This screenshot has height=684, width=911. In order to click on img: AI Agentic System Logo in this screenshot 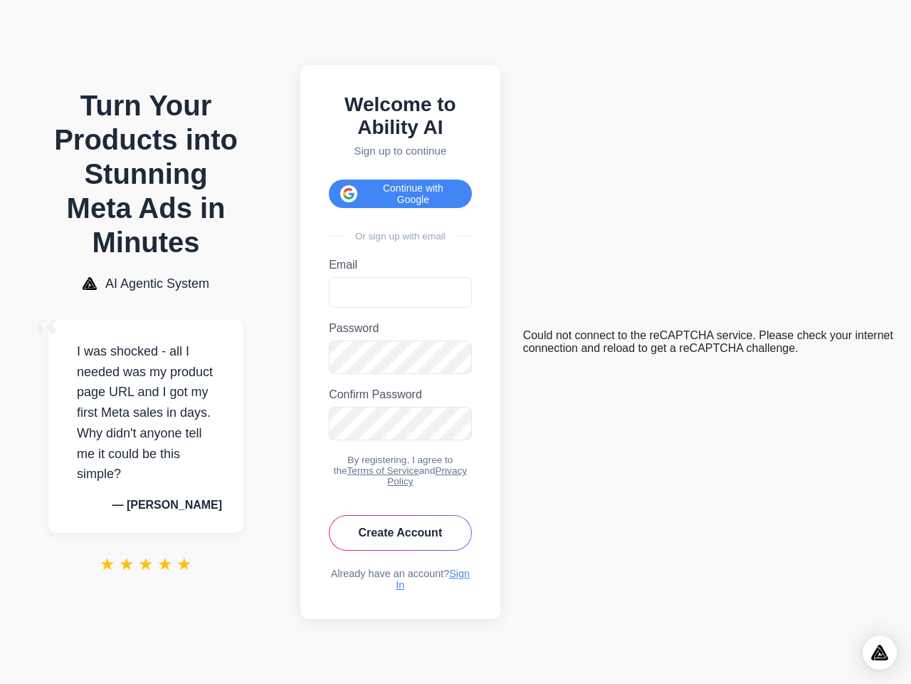, I will do `click(90, 283)`.